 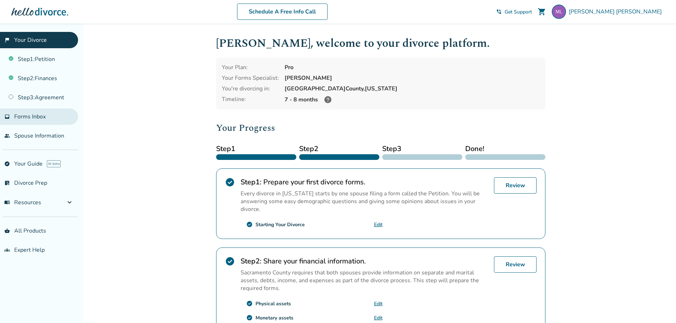 What do you see at coordinates (250, 78) in the screenshot?
I see `div: Your Forms Specialist:` at bounding box center [250, 78].